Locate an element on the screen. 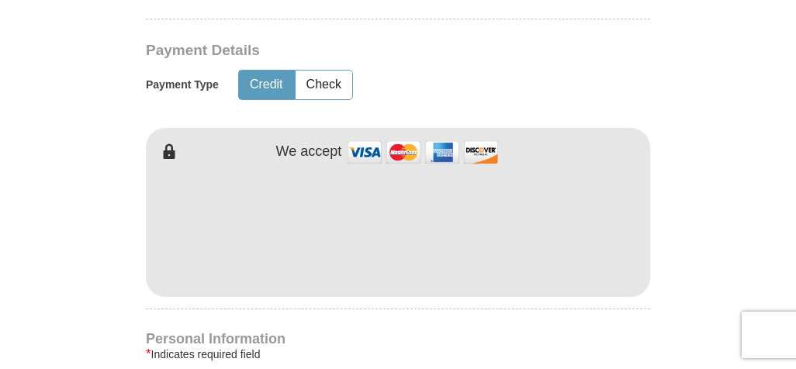  h4: We accept is located at coordinates (309, 152).